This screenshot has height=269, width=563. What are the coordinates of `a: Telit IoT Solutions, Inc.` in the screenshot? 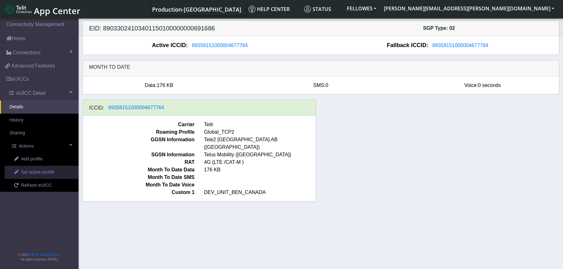 It's located at (44, 255).